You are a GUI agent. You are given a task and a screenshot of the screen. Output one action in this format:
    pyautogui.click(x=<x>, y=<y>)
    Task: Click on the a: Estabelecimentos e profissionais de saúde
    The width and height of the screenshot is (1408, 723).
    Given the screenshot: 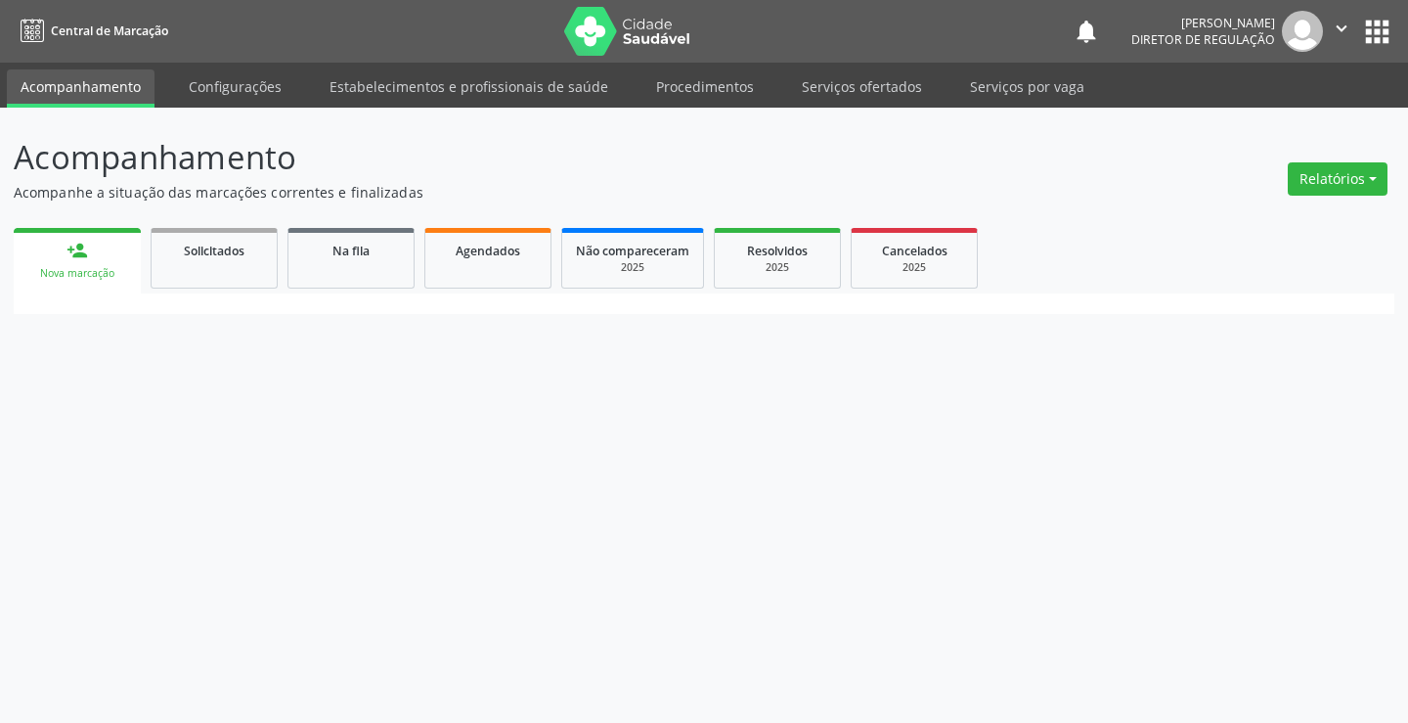 What is the action you would take?
    pyautogui.click(x=468, y=86)
    